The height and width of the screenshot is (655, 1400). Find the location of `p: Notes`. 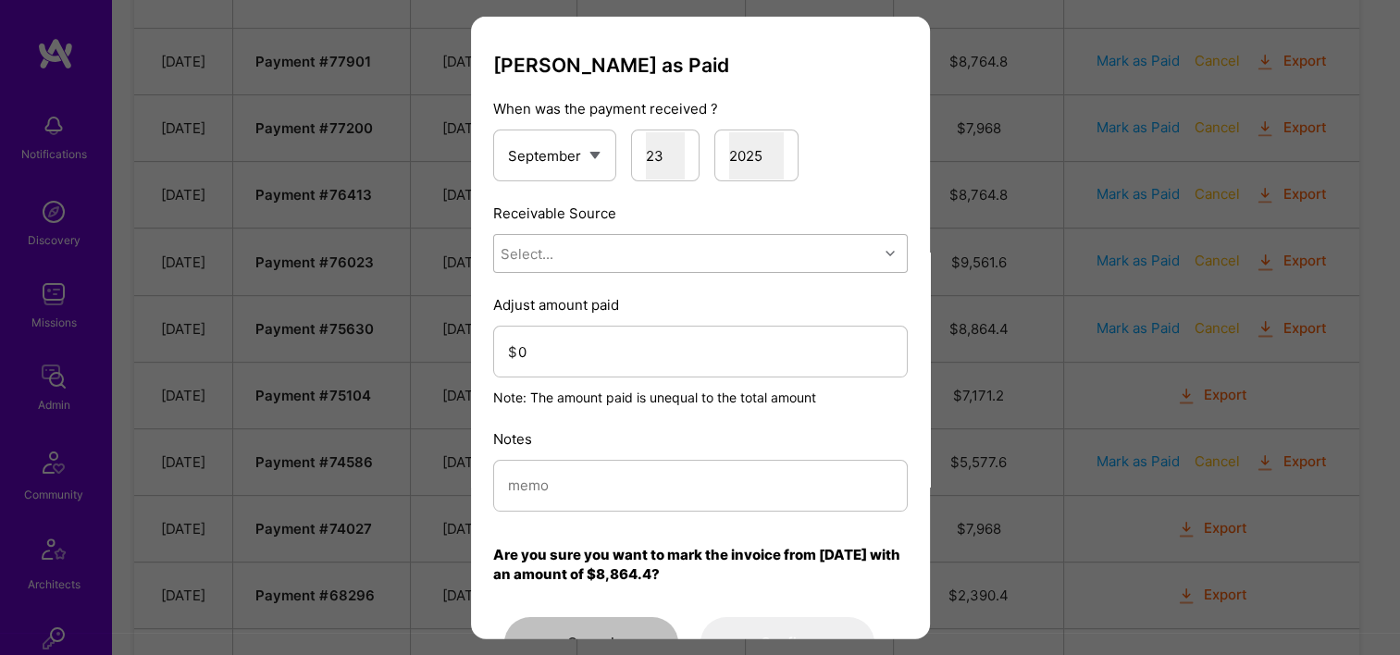

p: Notes is located at coordinates (700, 439).